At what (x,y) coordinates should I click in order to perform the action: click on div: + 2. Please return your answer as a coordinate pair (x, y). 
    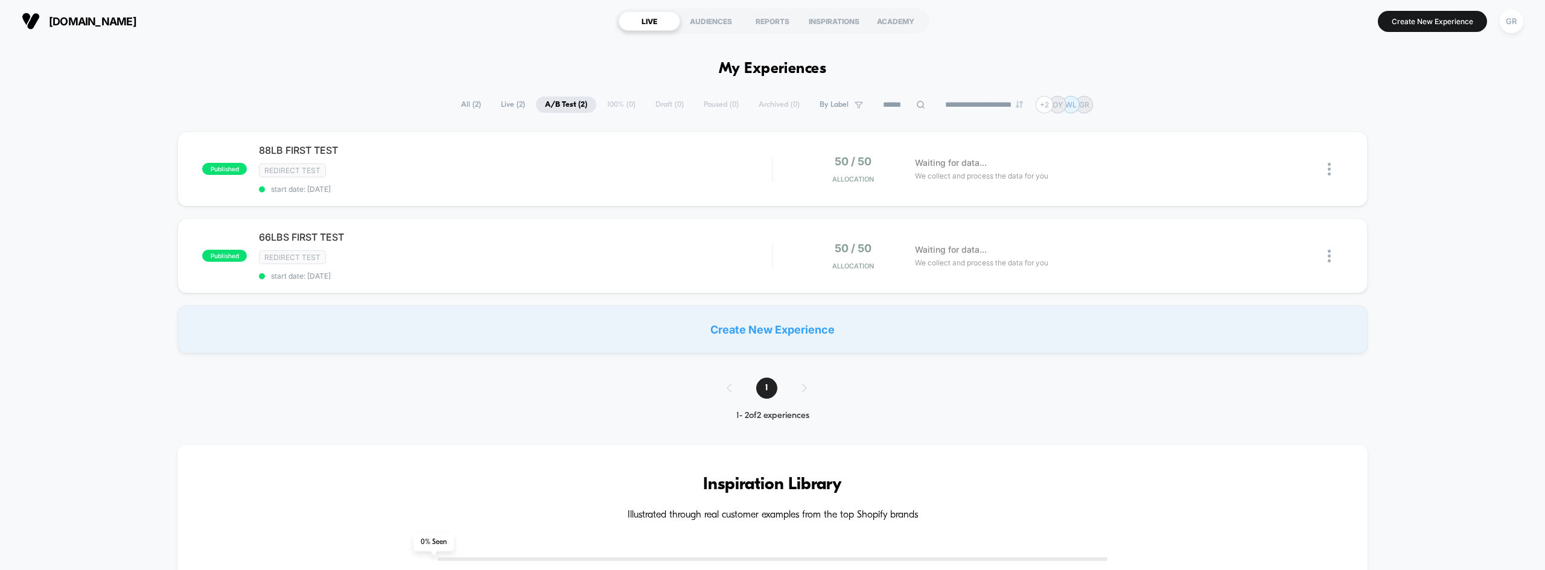
    Looking at the image, I should click on (1044, 104).